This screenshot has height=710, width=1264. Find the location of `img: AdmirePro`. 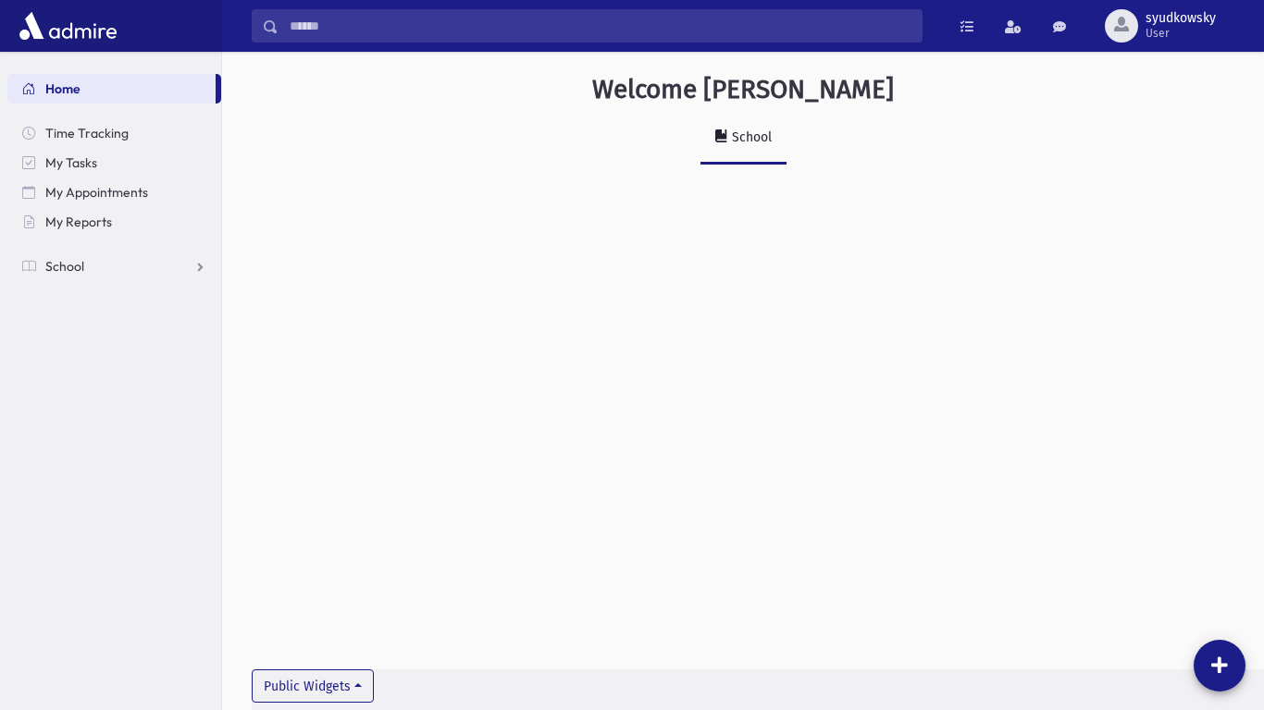

img: AdmirePro is located at coordinates (68, 26).